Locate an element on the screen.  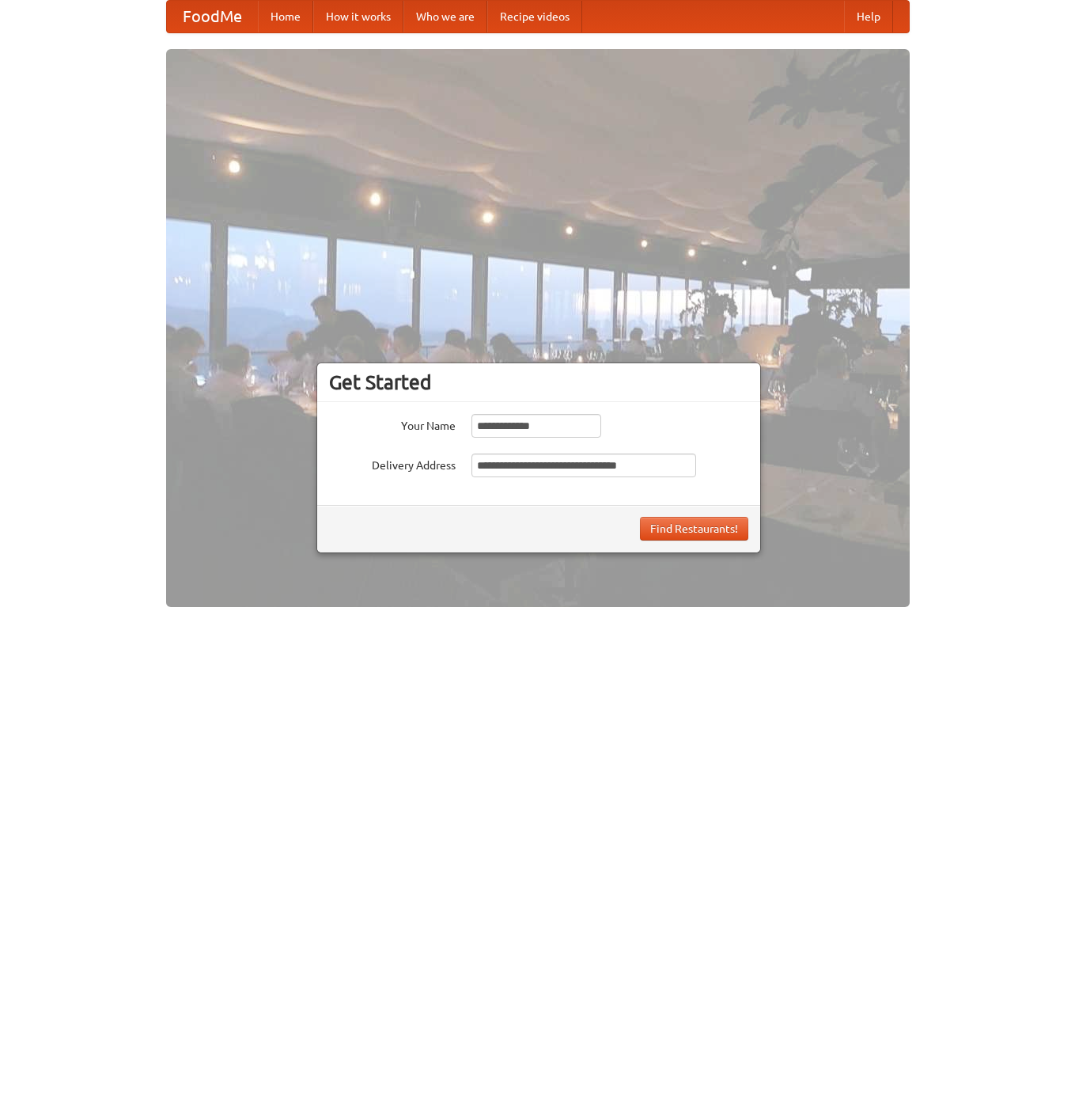
a: Help is located at coordinates (869, 17).